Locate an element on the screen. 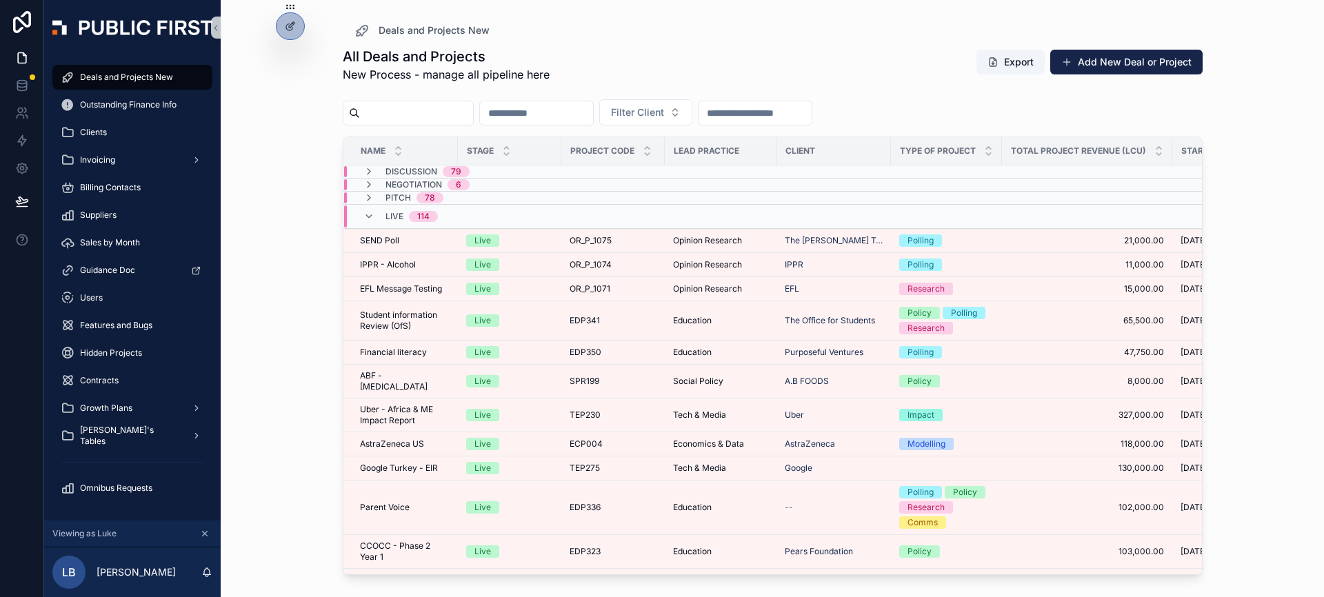 The height and width of the screenshot is (597, 1324). a: TEP230 is located at coordinates (613, 415).